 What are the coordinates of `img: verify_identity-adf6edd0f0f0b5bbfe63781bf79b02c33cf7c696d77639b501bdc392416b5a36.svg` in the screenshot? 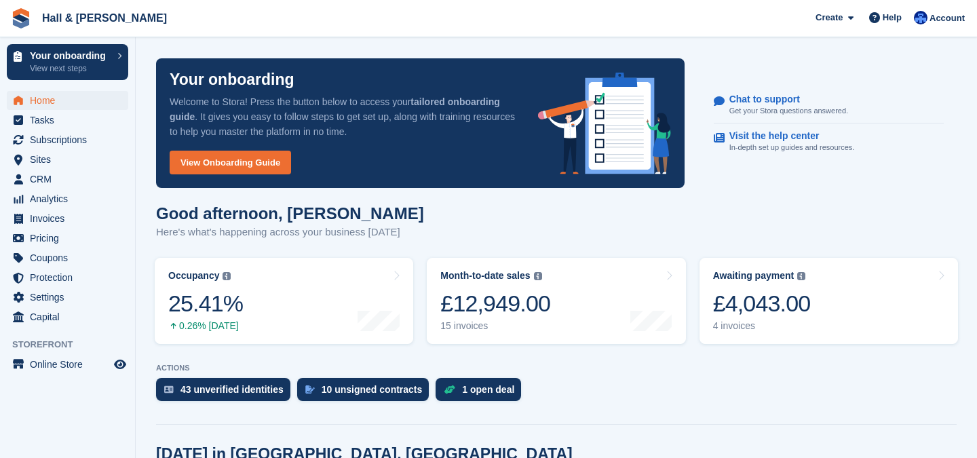 It's located at (169, 390).